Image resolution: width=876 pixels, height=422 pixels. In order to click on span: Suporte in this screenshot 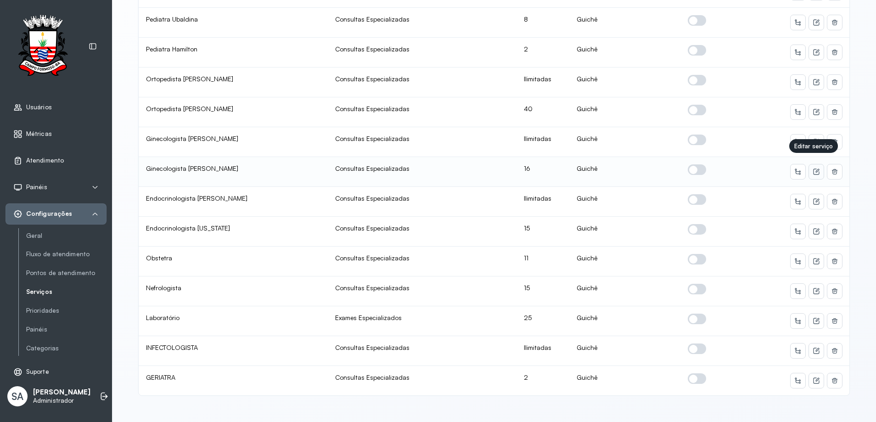, I will do `click(38, 371)`.